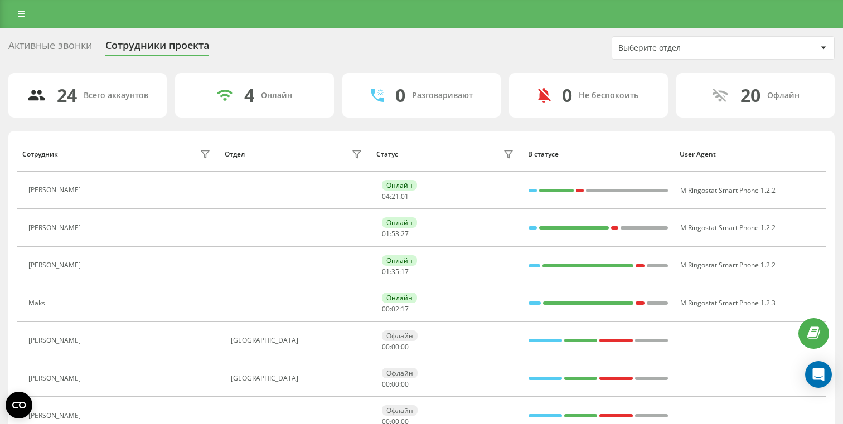  Describe the element at coordinates (405, 234) in the screenshot. I see `span: 27` at that location.